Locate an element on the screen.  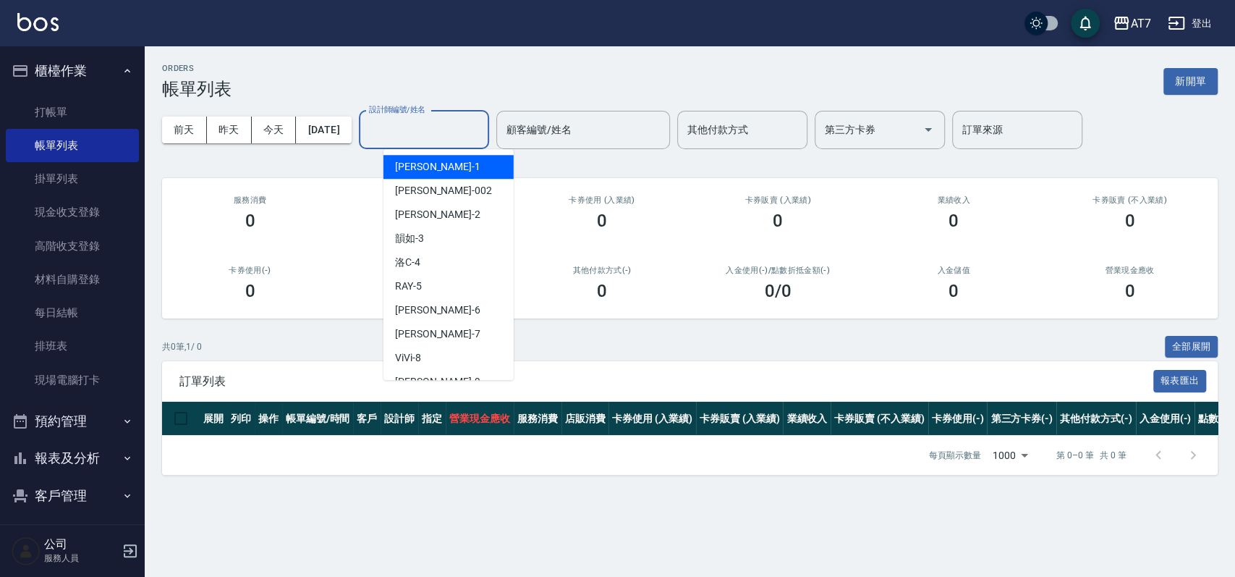
th: 第三方卡券(-) is located at coordinates (1022, 418).